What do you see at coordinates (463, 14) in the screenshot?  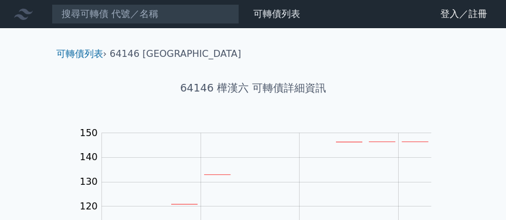 I see `a: 登入／註冊` at bounding box center [463, 14].